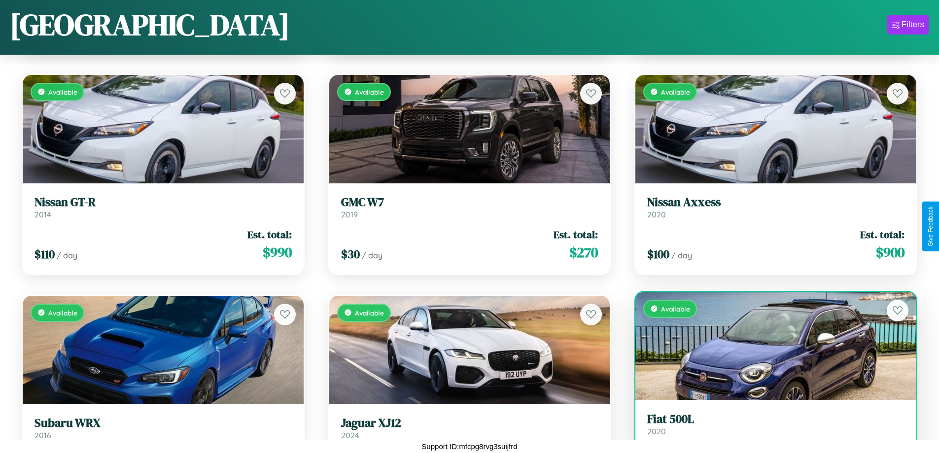 The image size is (939, 453). Describe the element at coordinates (658, 254) in the screenshot. I see `span: $ 100` at that location.